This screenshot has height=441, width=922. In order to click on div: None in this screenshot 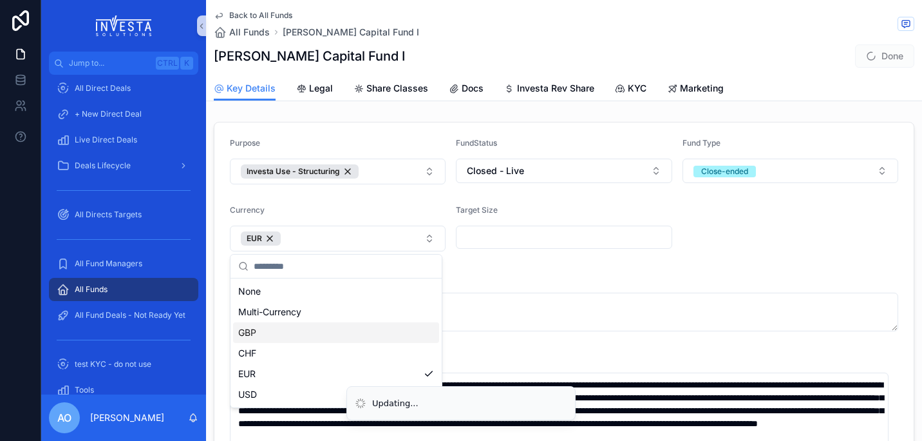, I will do `click(336, 291)`.